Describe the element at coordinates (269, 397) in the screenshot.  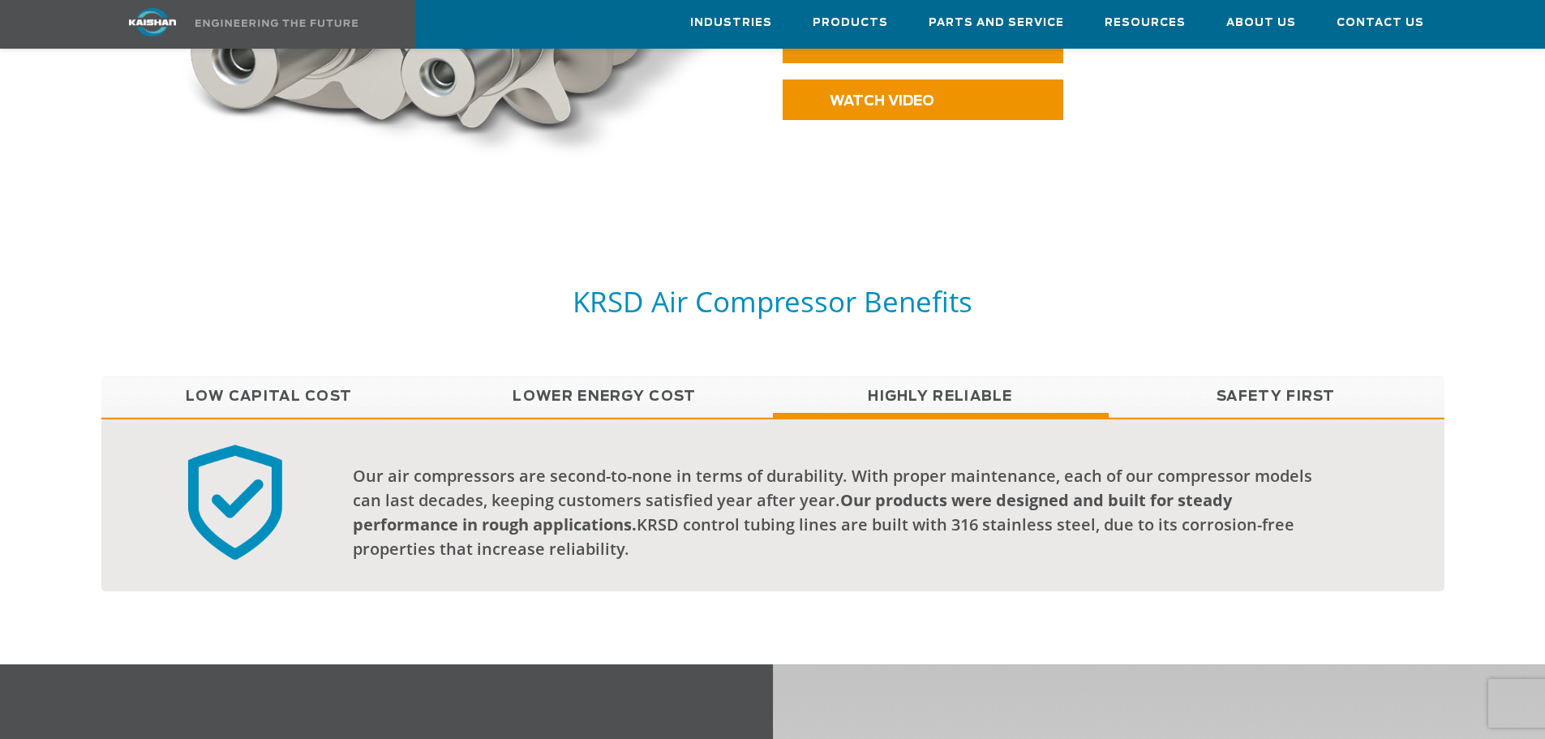
I see `a: Low Capital Cost` at that location.